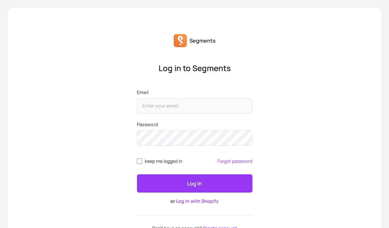 This screenshot has width=389, height=228. I want to click on label: Password, so click(195, 125).